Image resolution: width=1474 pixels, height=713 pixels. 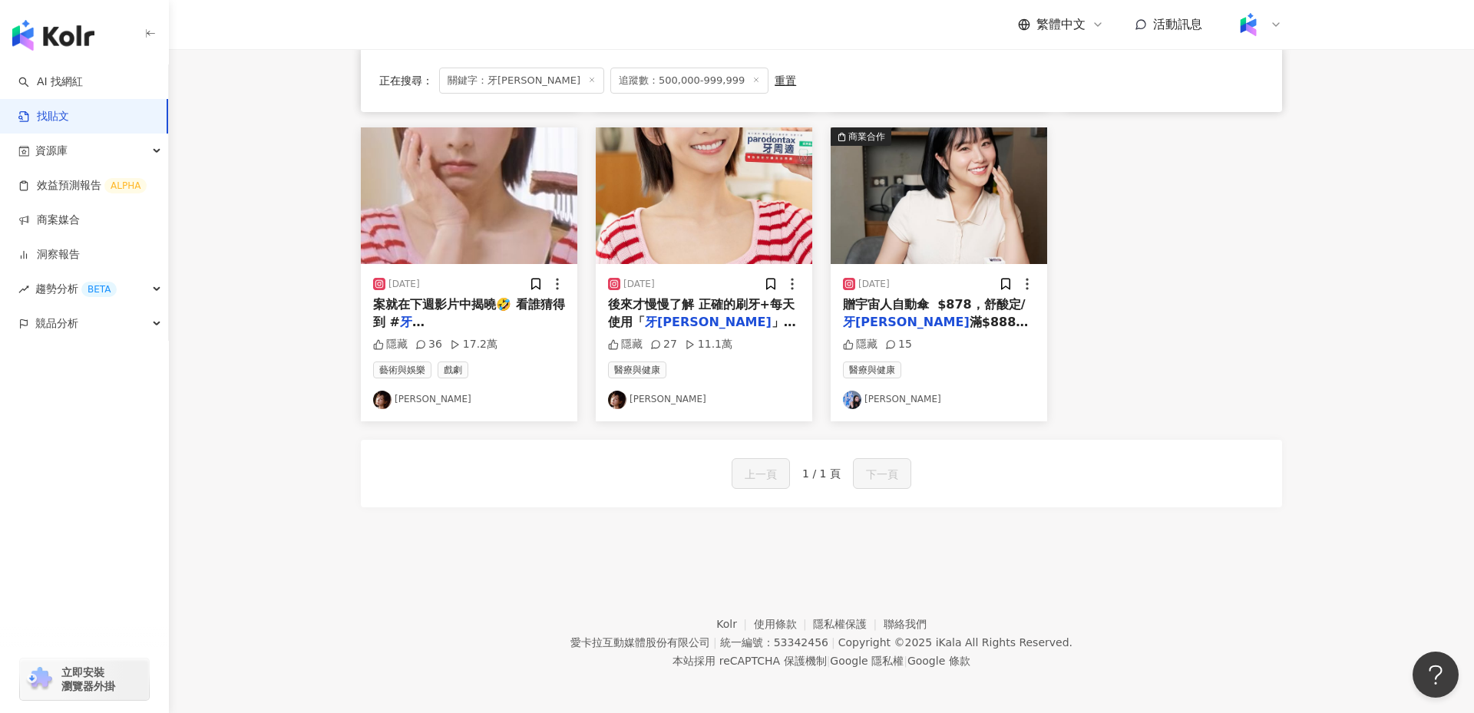 I want to click on span: 戲劇, so click(x=453, y=370).